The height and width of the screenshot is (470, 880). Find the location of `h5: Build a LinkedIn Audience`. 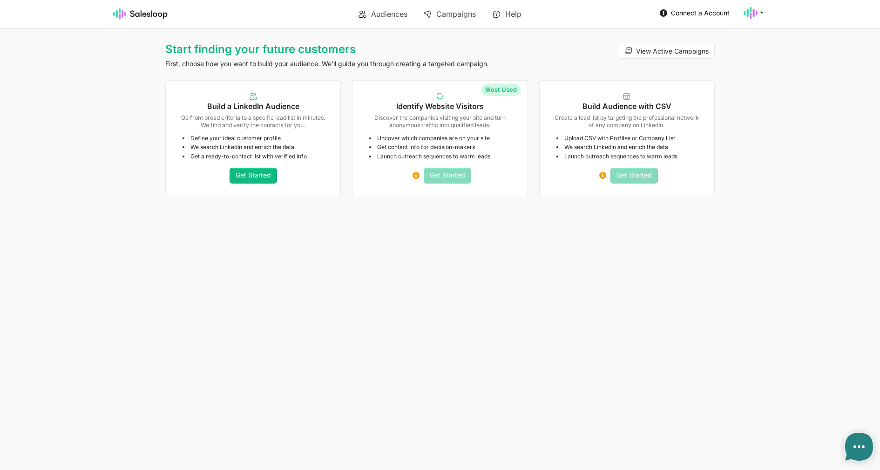

h5: Build a LinkedIn Audience is located at coordinates (253, 106).